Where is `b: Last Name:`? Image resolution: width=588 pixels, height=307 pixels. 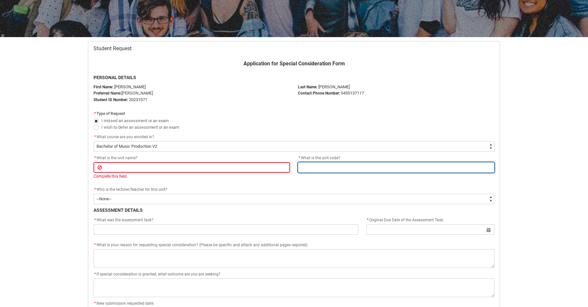 b: Last Name: is located at coordinates (307, 87).